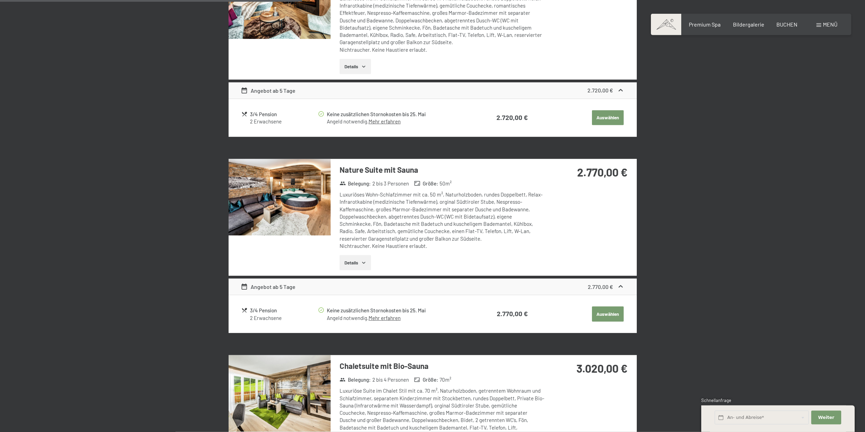 The height and width of the screenshot is (432, 865). I want to click on a: Premium Spa, so click(705, 24).